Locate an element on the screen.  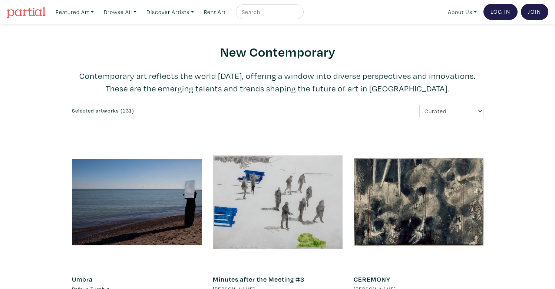
a: About Us is located at coordinates (462, 12).